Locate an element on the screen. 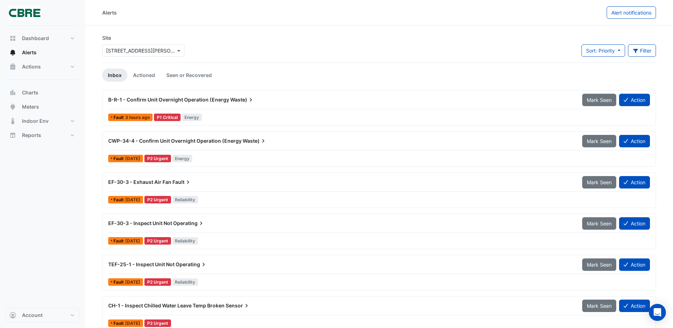 The image size is (673, 328). button: Alerts is located at coordinates (43, 53).